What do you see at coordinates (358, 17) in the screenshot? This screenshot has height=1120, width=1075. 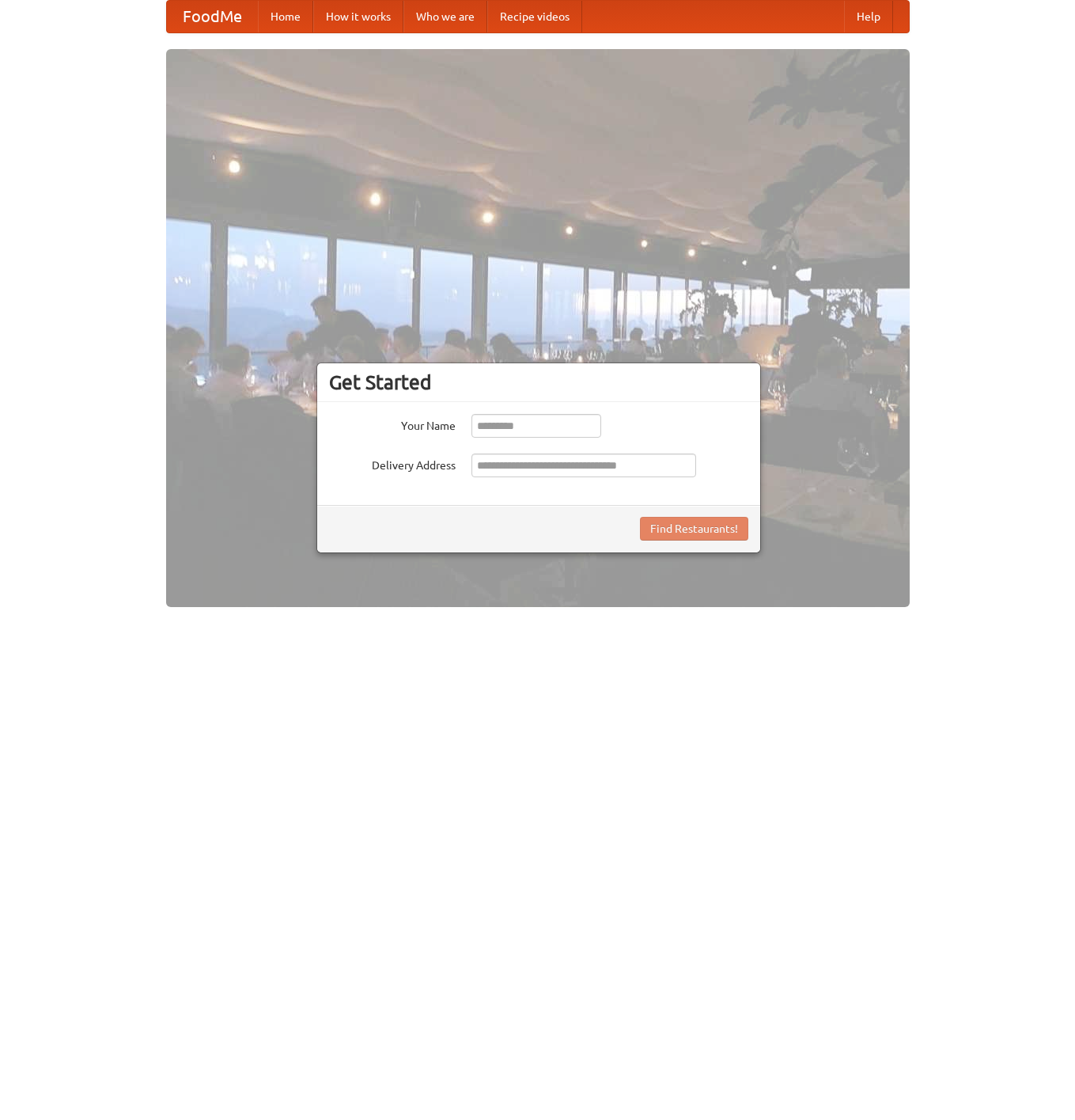 I see `a: How it works` at bounding box center [358, 17].